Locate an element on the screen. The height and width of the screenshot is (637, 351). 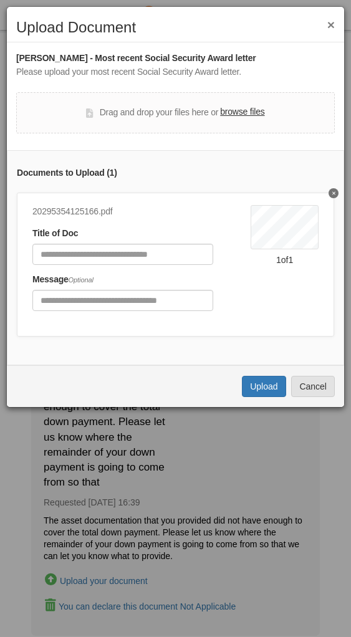
input: Include any comments on this document is located at coordinates (123, 300).